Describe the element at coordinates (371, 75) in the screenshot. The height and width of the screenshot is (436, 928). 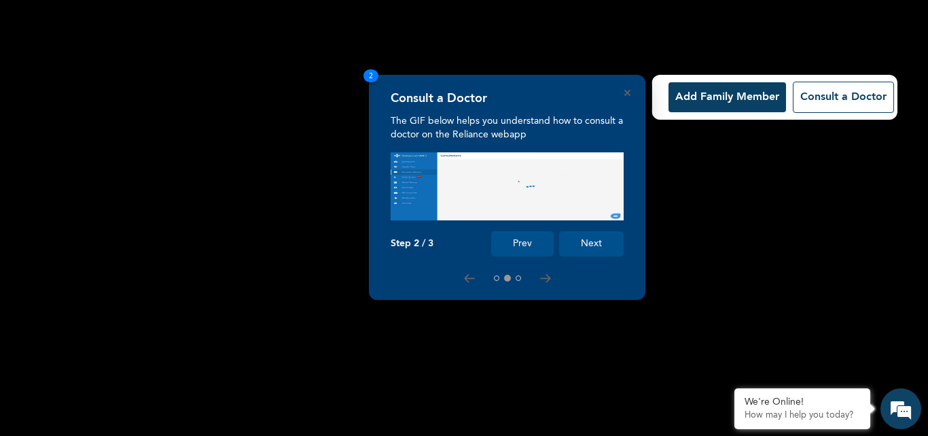
I see `span: 2` at that location.